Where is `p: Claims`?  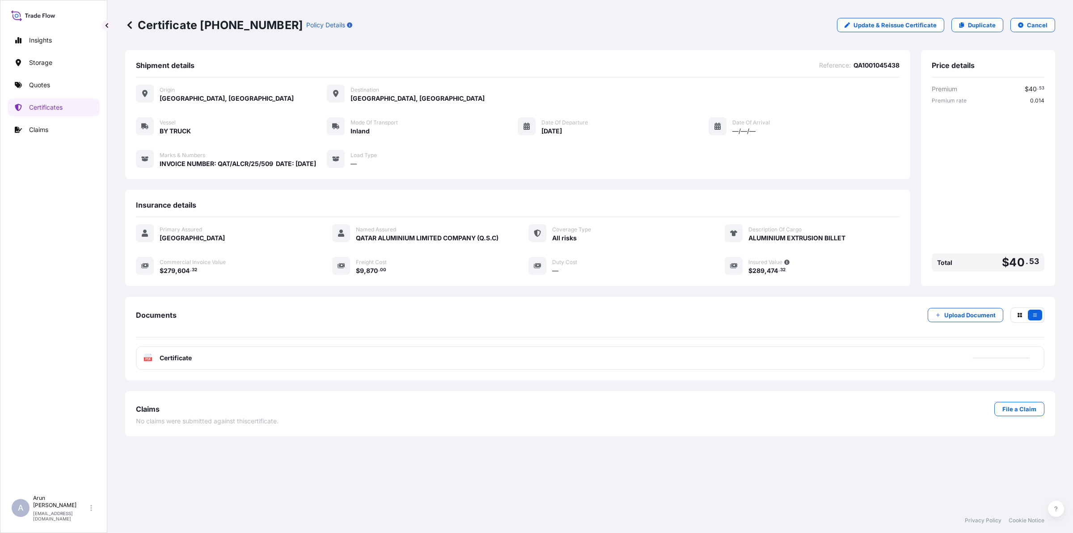
p: Claims is located at coordinates (38, 130).